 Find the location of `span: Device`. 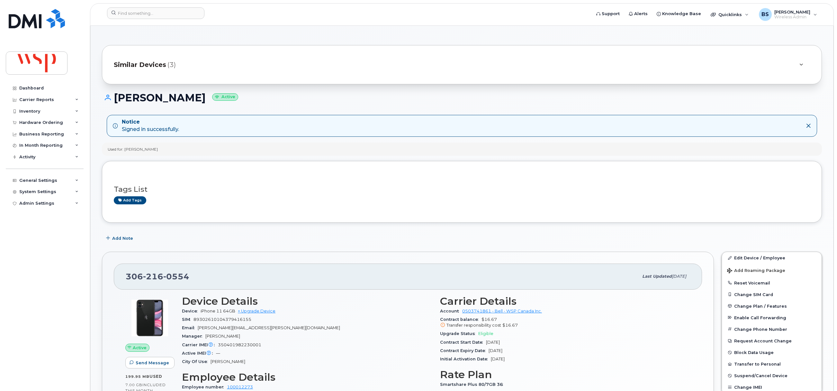

span: Device is located at coordinates (191, 311).